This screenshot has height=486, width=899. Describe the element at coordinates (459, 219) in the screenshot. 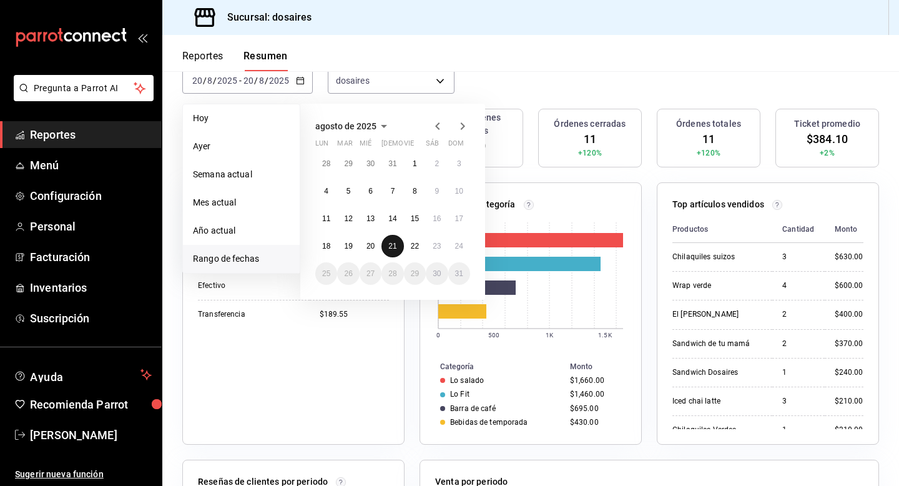

I see `button: 17 de agosto de 2025` at that location.